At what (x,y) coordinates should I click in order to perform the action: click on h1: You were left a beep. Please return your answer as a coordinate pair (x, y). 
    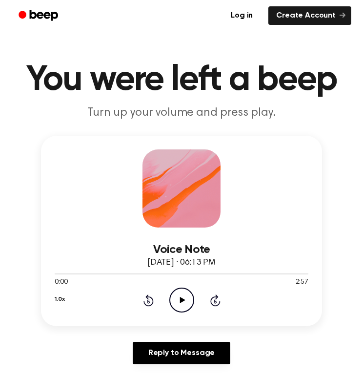
    Looking at the image, I should click on (182, 80).